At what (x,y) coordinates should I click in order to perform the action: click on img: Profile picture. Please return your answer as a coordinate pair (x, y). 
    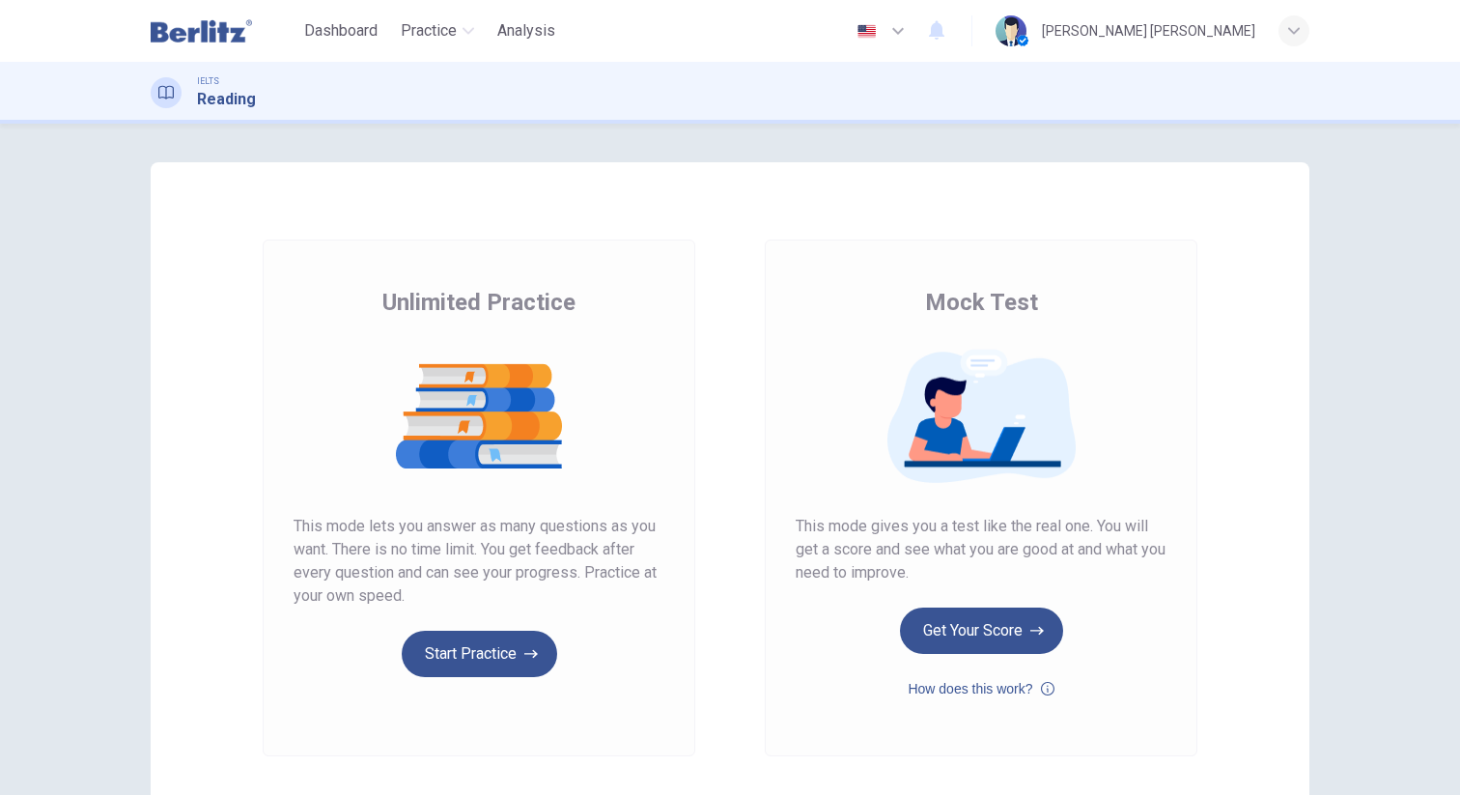
    Looking at the image, I should click on (1011, 31).